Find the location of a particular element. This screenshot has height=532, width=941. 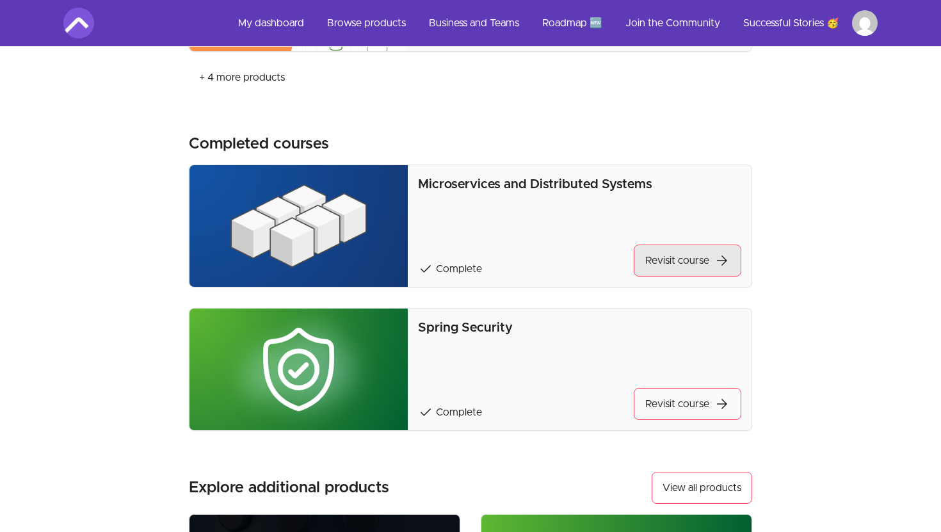

p: Spring Security is located at coordinates (580, 328).